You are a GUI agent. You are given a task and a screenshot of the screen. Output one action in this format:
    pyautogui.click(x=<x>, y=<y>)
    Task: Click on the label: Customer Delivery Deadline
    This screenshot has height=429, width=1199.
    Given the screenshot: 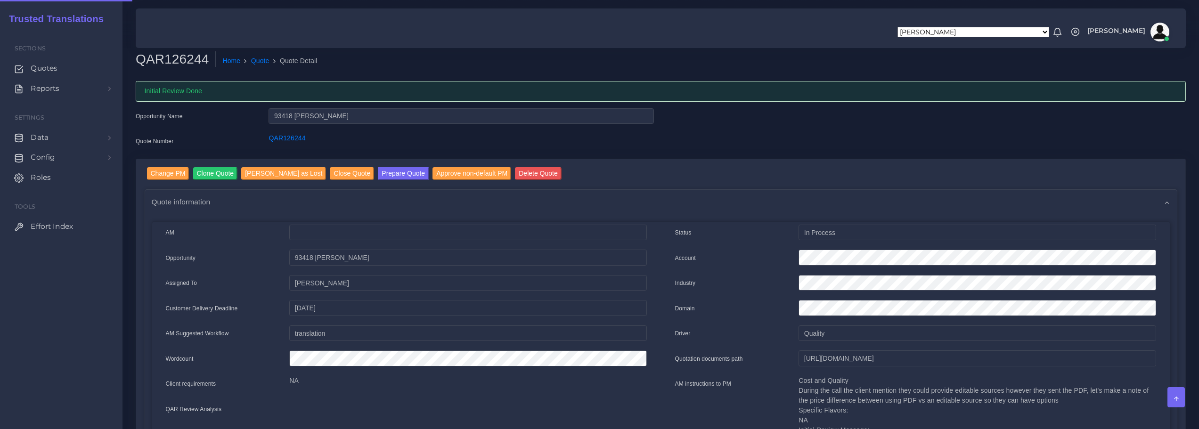 What is the action you would take?
    pyautogui.click(x=202, y=309)
    